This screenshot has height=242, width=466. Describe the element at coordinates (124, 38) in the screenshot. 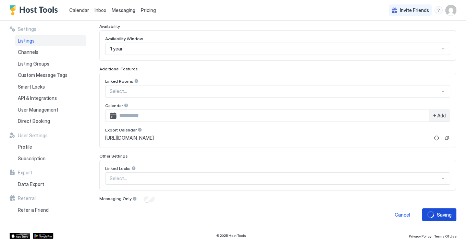

I see `span: Availability Window` at that location.